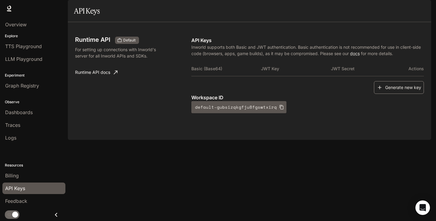  What do you see at coordinates (366, 69) in the screenshot?
I see `th: JWT Secret` at bounding box center [366, 69].